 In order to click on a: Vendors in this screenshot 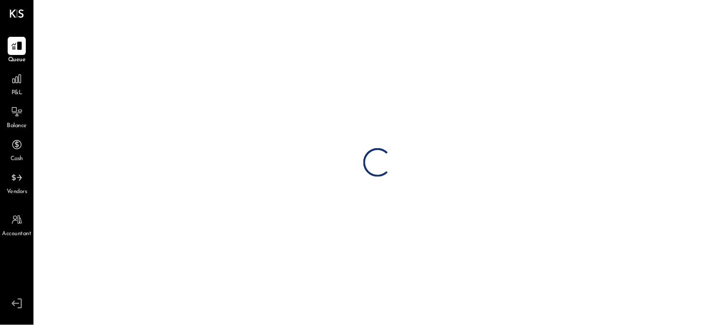, I will do `click(17, 183)`.